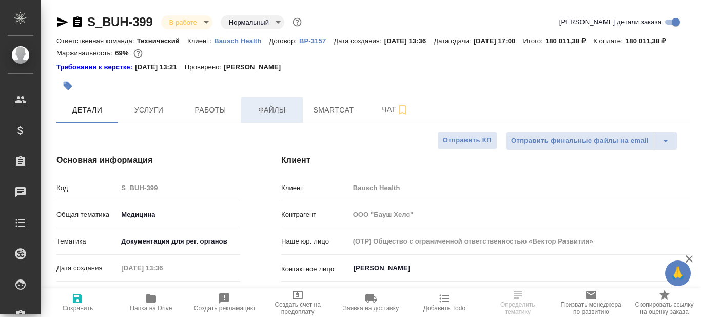 The width and height of the screenshot is (701, 317). I want to click on span: Файлы, so click(272, 110).